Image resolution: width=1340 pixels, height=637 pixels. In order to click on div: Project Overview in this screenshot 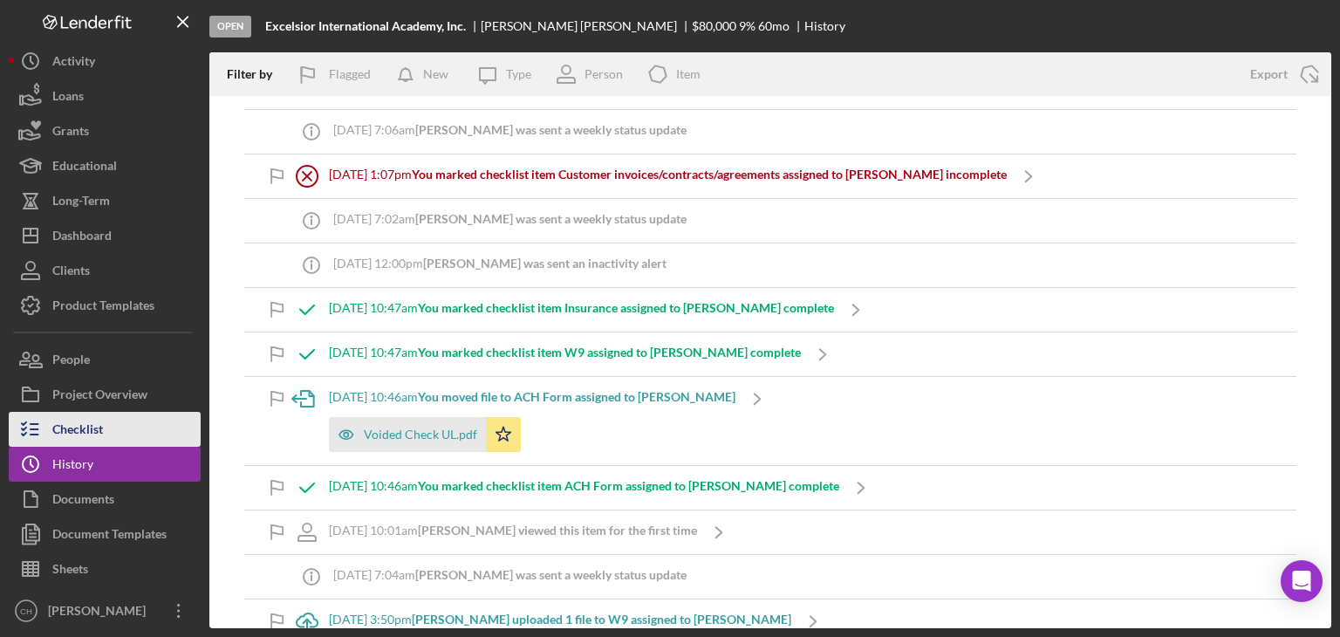, I will do `click(99, 396)`.